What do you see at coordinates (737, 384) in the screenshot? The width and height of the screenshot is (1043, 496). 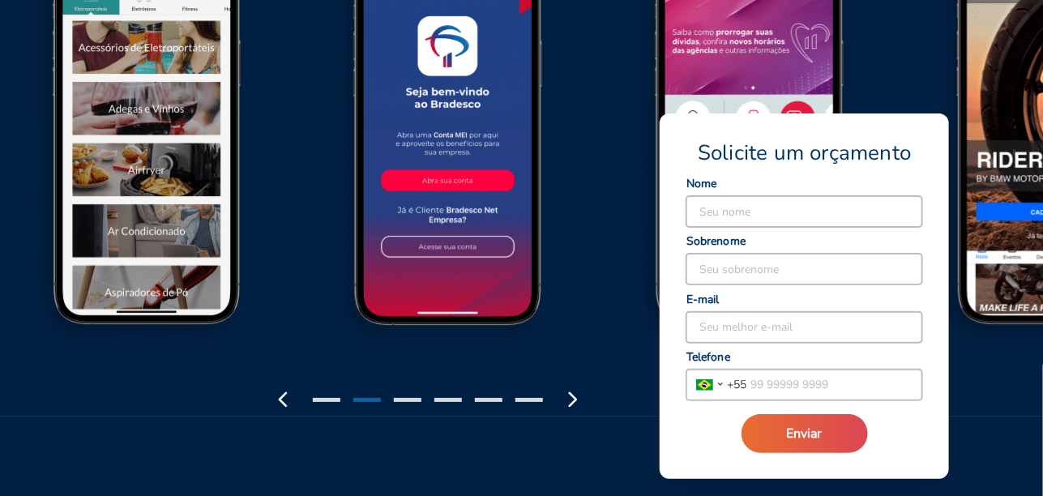 I see `span: + 55` at bounding box center [737, 384].